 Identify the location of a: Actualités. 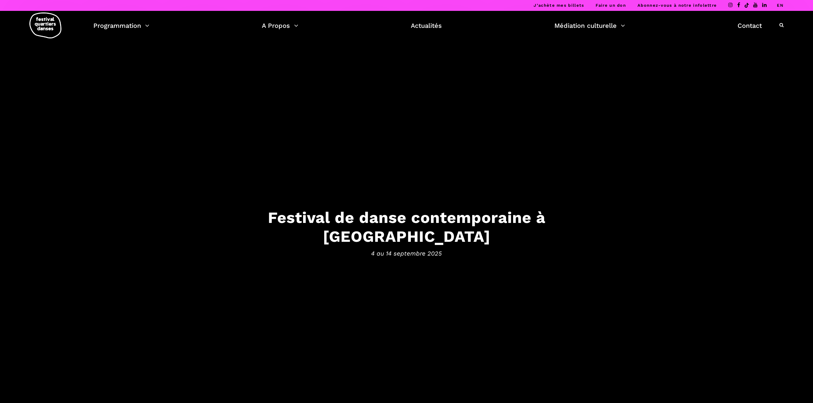
(426, 26).